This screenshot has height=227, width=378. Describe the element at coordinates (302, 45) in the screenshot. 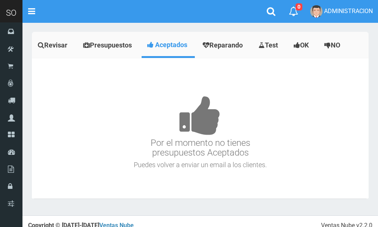

I see `a: OK` at that location.